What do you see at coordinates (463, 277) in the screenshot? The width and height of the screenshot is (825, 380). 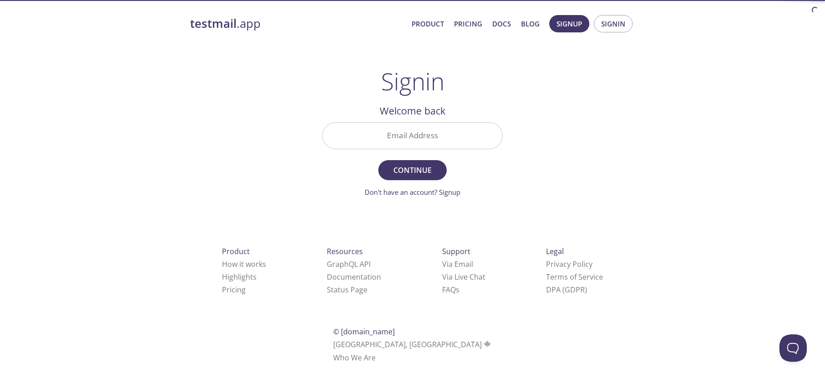 I see `a: Via Live Chat` at bounding box center [463, 277].